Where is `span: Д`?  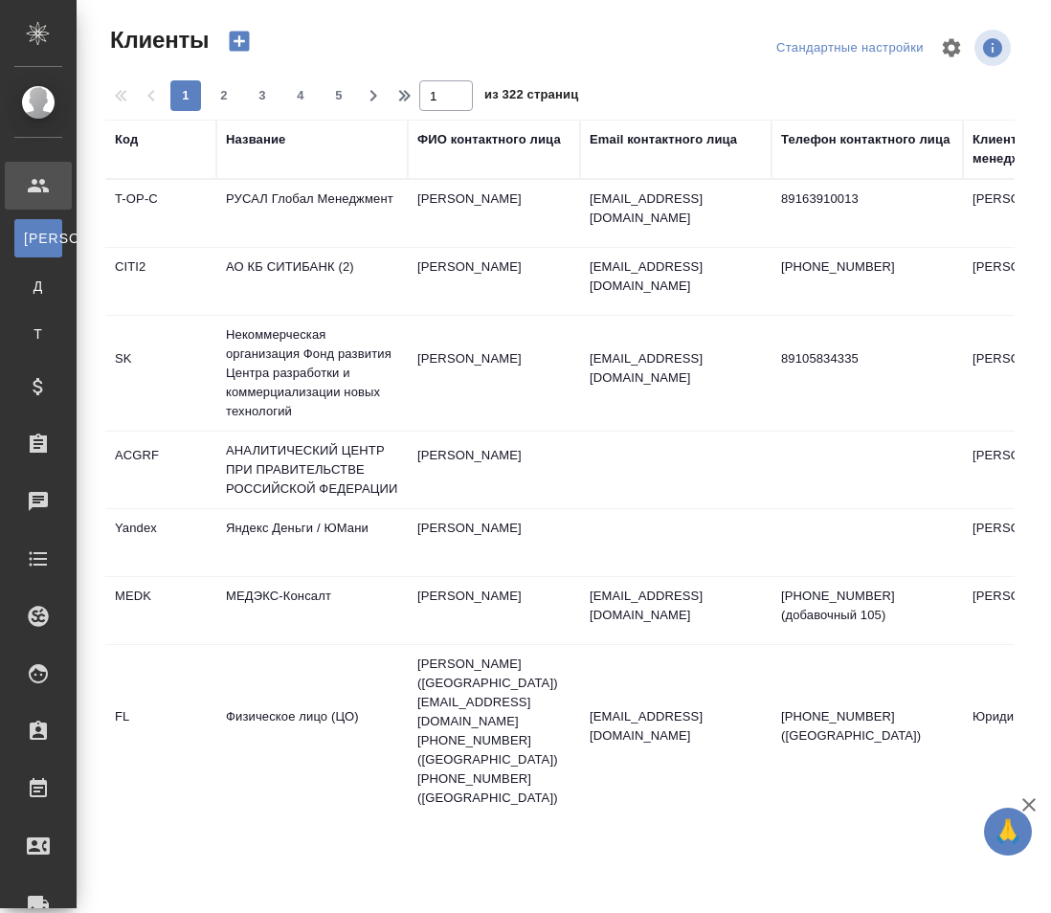 span: Д is located at coordinates (38, 286).